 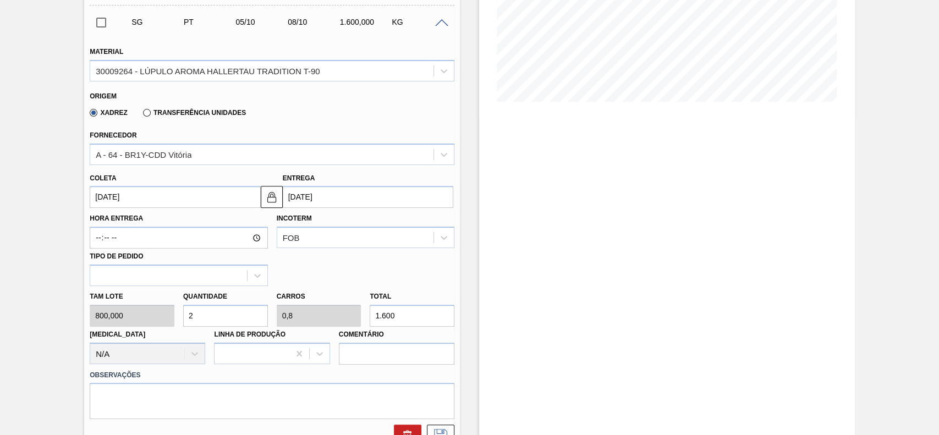 I want to click on div: 05/10/2025, so click(x=261, y=22).